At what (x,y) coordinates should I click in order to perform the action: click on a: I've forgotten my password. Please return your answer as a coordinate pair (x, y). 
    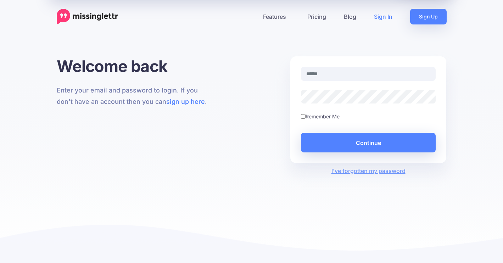
    Looking at the image, I should click on (368, 171).